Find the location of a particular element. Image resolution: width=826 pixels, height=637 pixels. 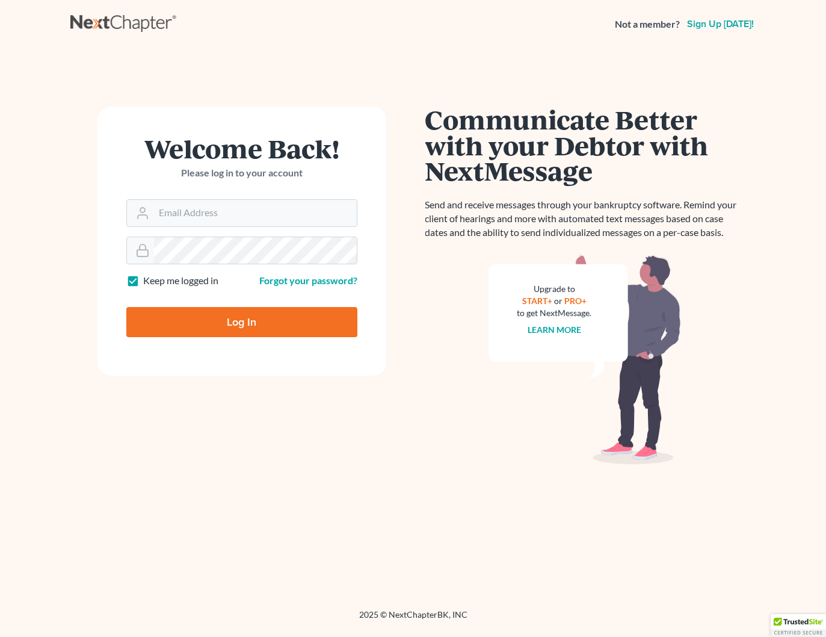

h1: Welcome Back! is located at coordinates (242, 148).